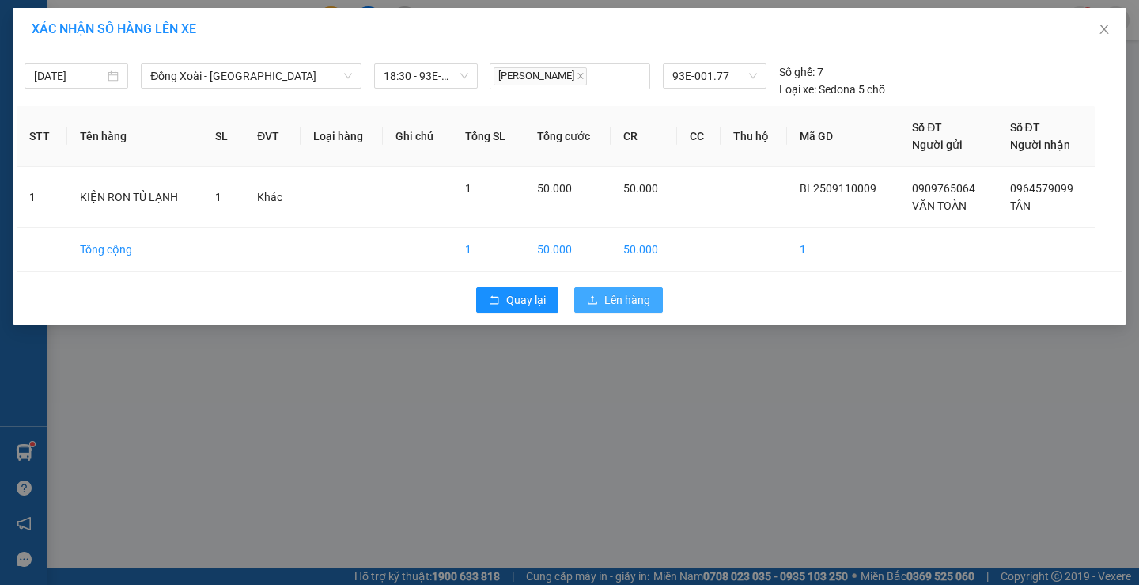 The image size is (1139, 585). What do you see at coordinates (426, 76) in the screenshot?
I see `span: 18:30 - 93E-001.77` at bounding box center [426, 76].